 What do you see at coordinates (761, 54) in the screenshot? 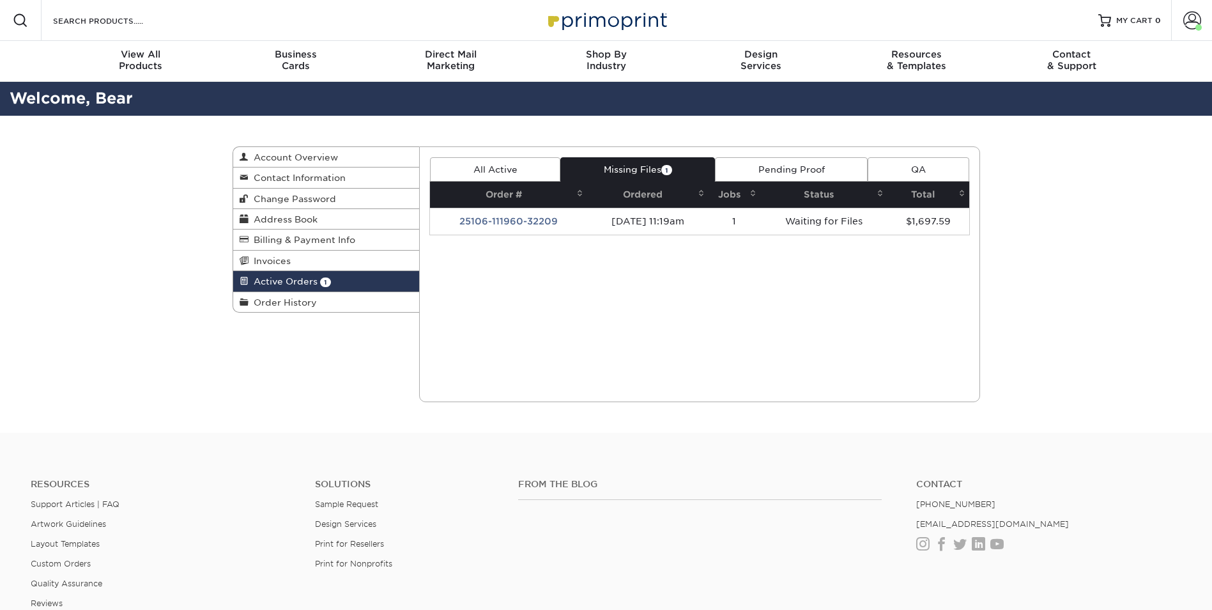
I see `span: Design` at bounding box center [761, 54].